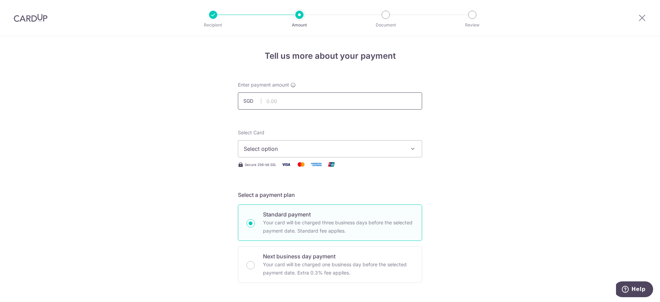  I want to click on img: Union Pay, so click(332, 164).